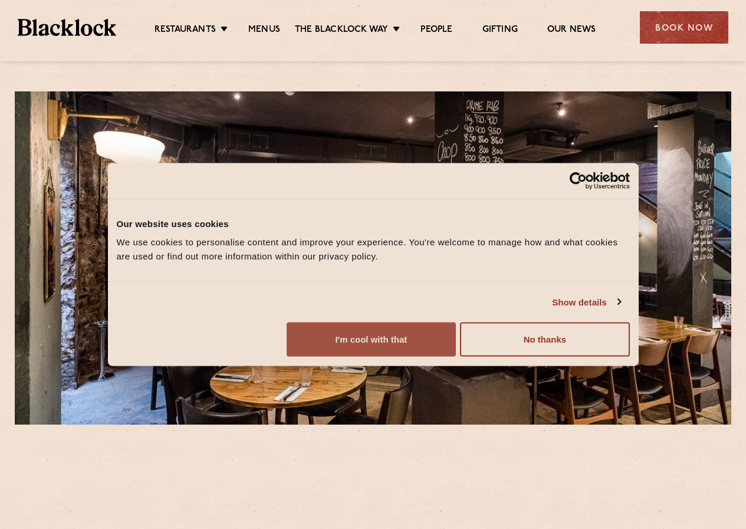 This screenshot has height=529, width=746. Describe the element at coordinates (67, 27) in the screenshot. I see `img: BL_Textured_Logo-footer-cropped.svg` at that location.